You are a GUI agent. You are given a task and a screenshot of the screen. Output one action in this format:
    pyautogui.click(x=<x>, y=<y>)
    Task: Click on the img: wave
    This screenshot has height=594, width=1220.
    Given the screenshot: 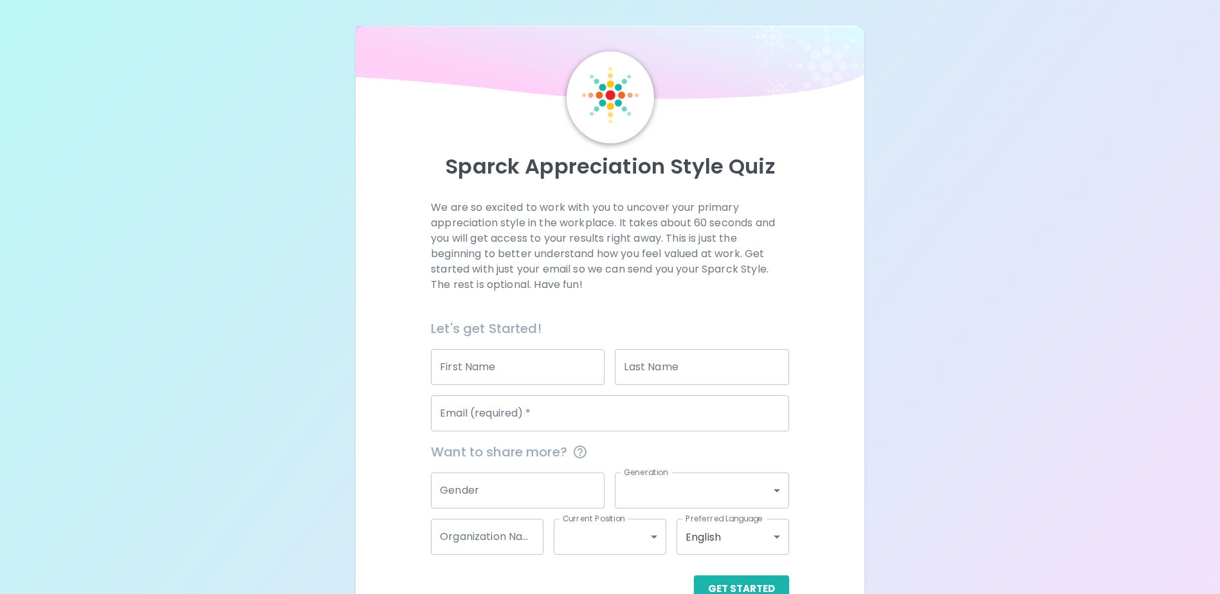 What is the action you would take?
    pyautogui.click(x=610, y=66)
    